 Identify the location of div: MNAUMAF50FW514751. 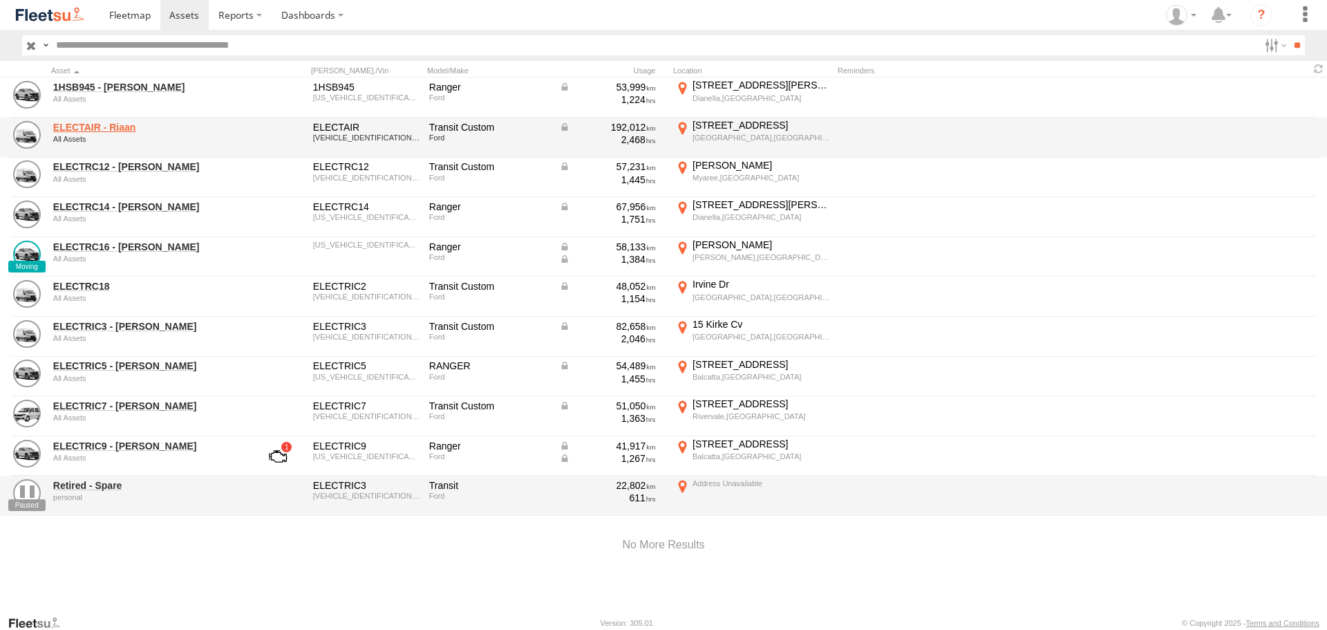
(366, 377).